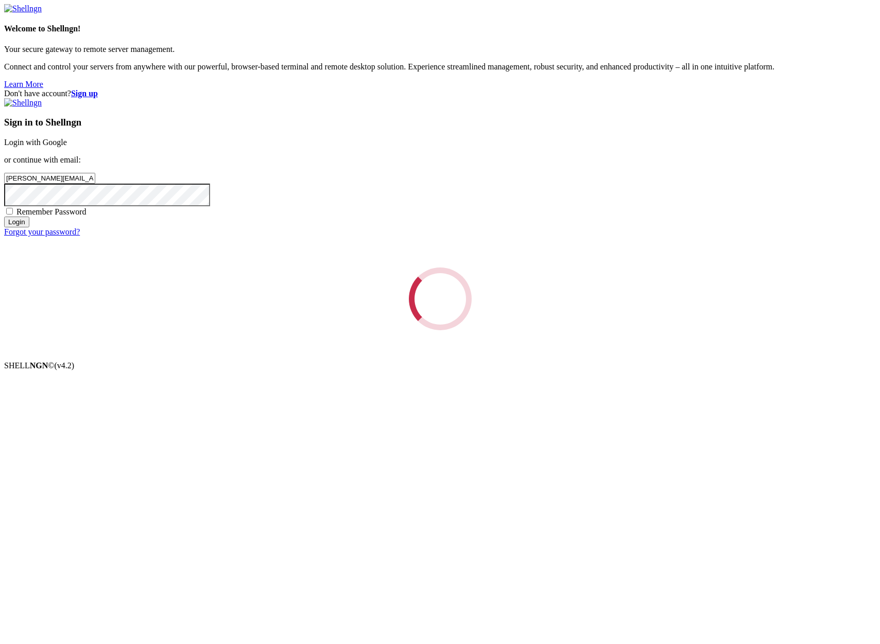 This screenshot has width=880, height=644. I want to click on input: Remember Password, so click(9, 211).